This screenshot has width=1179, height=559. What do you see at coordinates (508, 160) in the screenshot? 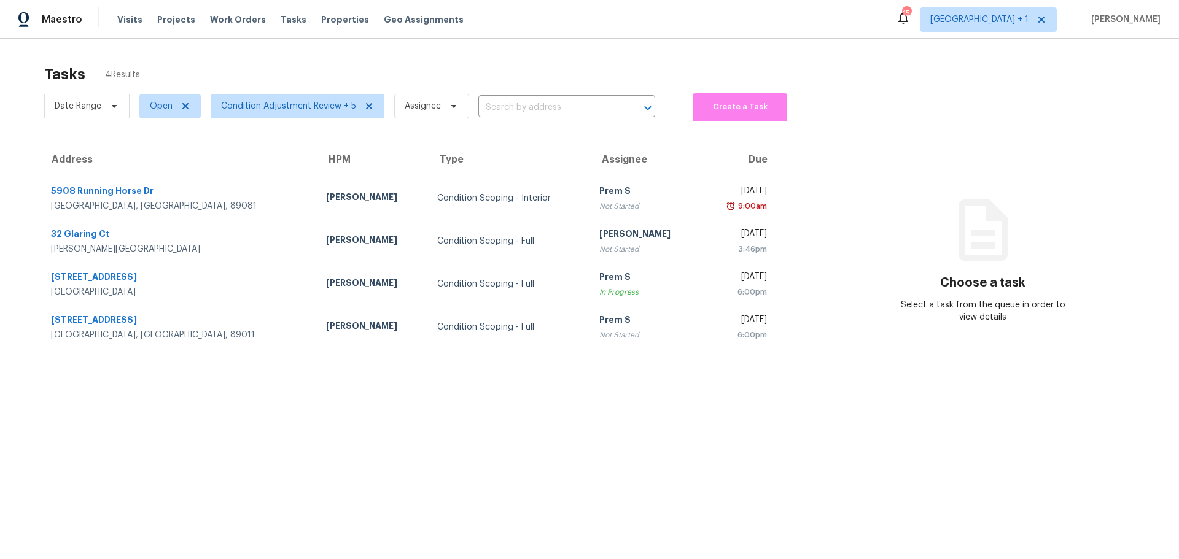
I see `th: Type` at bounding box center [508, 160].